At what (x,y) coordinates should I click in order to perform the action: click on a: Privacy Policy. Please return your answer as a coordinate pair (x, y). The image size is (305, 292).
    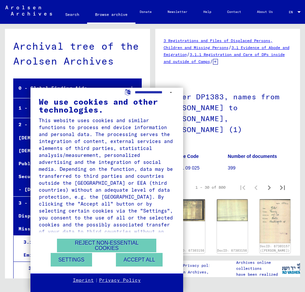
    Looking at the image, I should click on (120, 280).